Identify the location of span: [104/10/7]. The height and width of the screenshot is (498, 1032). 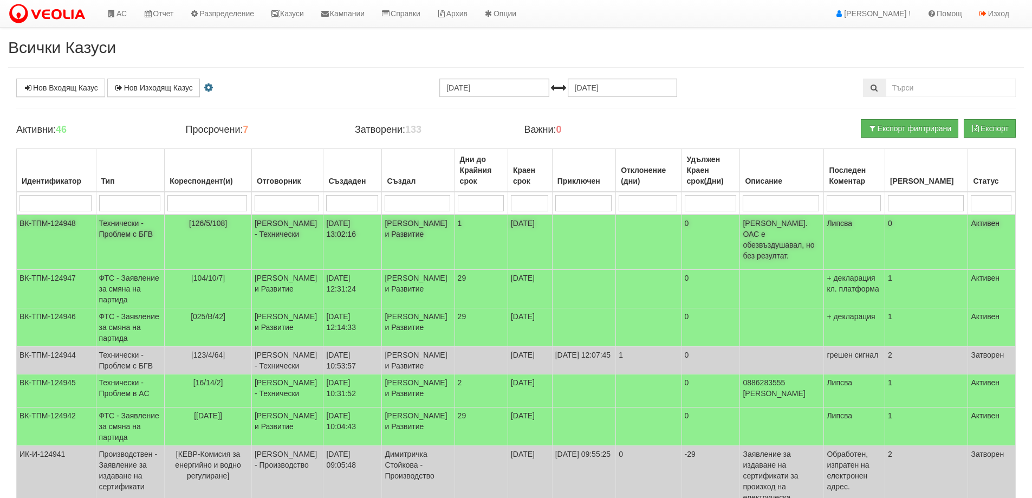
(208, 278).